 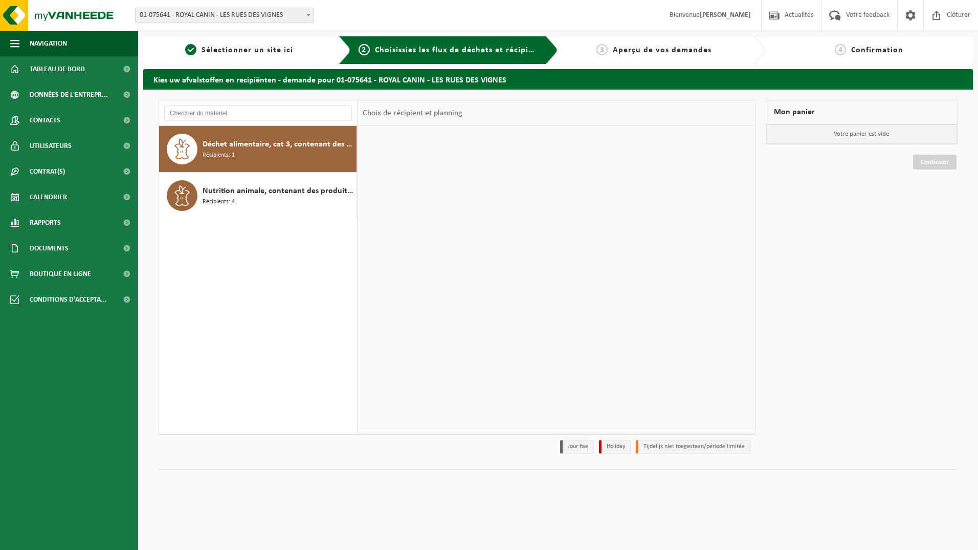 What do you see at coordinates (460, 50) in the screenshot?
I see `span: Choisissiez les flux de déchets et récipients` at bounding box center [460, 50].